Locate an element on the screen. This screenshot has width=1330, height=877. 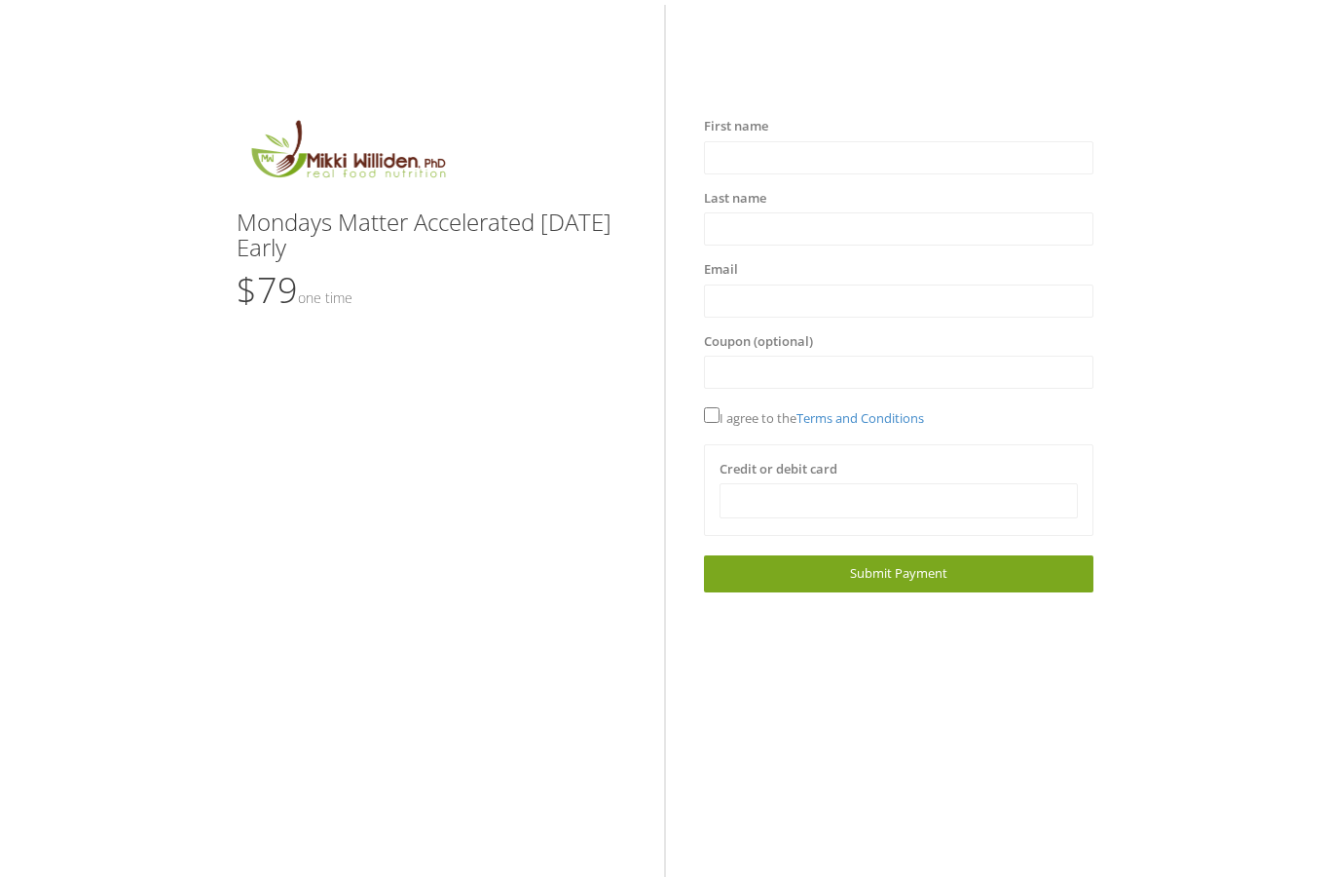
label: Last name is located at coordinates (735, 199).